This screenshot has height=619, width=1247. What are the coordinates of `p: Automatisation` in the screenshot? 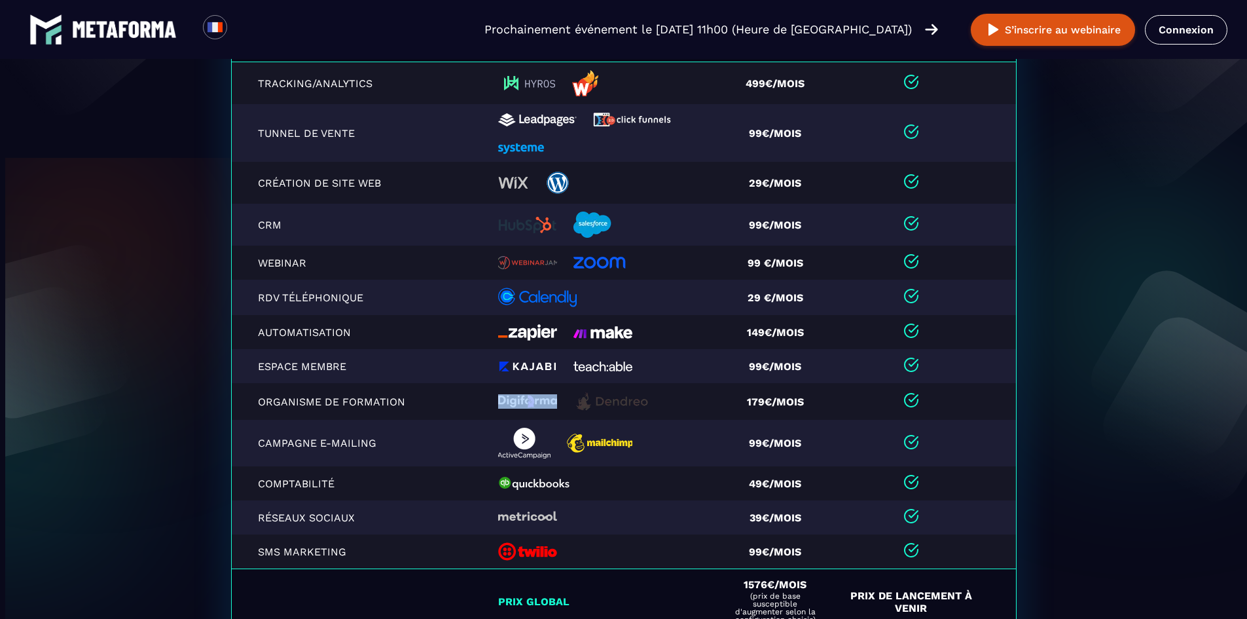 It's located at (331, 332).